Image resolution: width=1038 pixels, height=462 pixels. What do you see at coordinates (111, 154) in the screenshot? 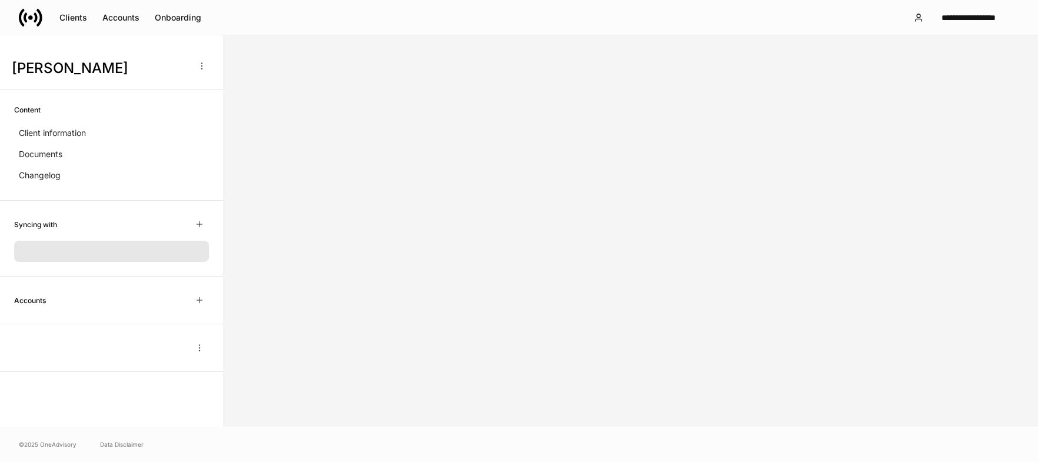
I see `a: Documents` at bounding box center [111, 154].